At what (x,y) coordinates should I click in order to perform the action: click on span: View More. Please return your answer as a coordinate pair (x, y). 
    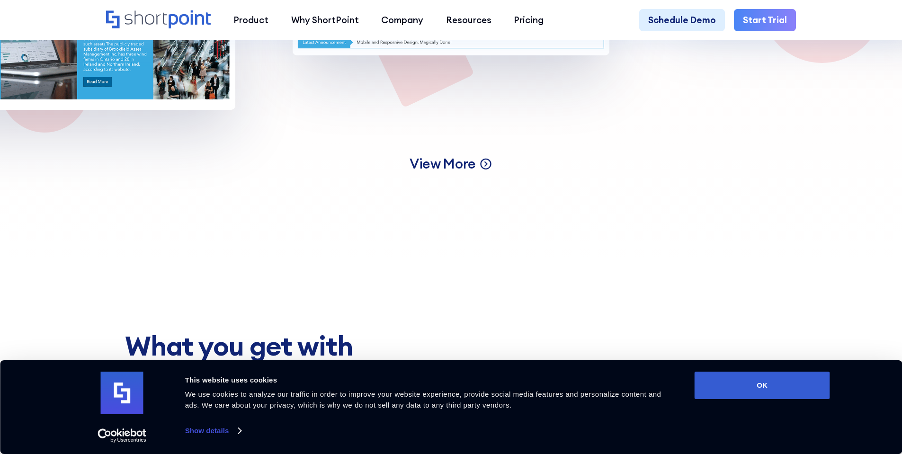
    Looking at the image, I should click on (442, 163).